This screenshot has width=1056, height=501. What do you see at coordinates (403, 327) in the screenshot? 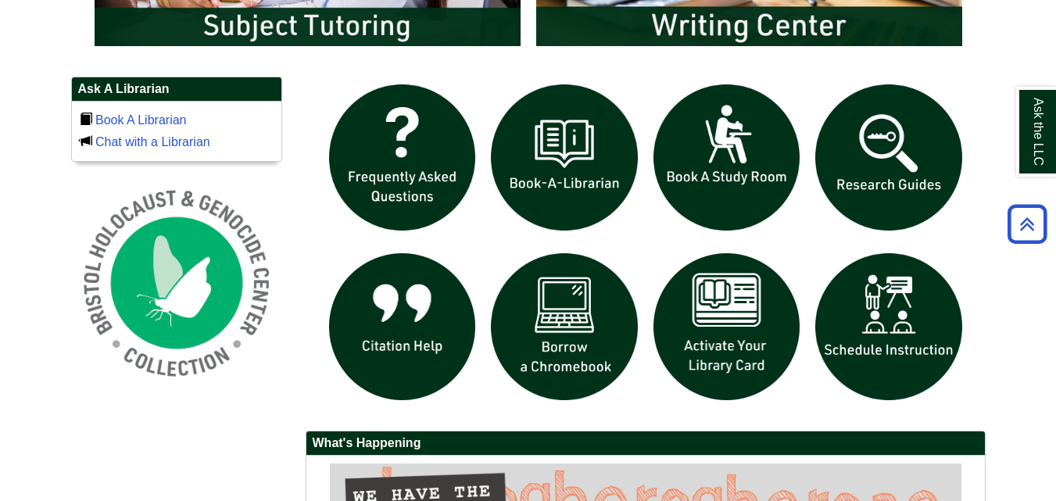
I see `img: citation help icon links to citation help guide page` at bounding box center [403, 327].